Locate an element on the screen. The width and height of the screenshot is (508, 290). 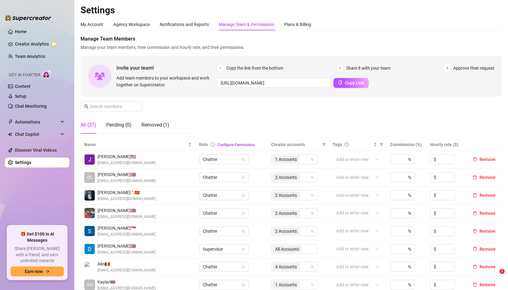
span: KA is located at coordinates (90, 285).